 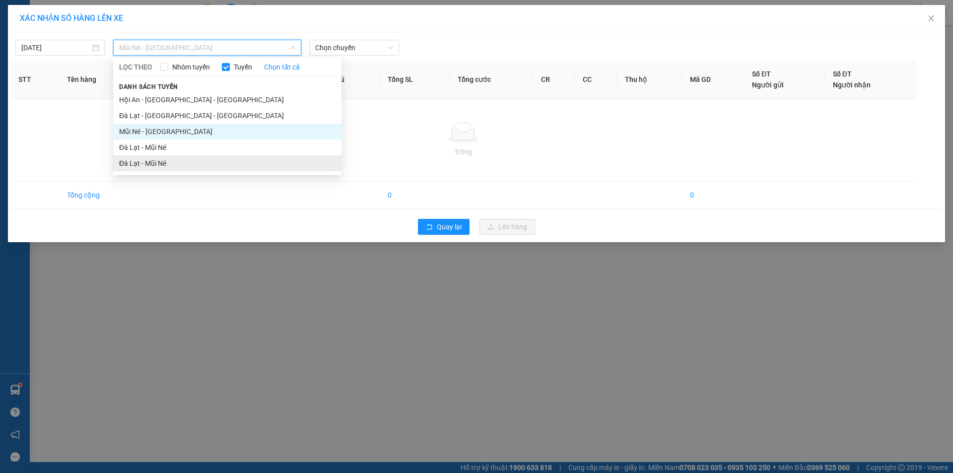 I want to click on a: Chọn tất cả, so click(x=282, y=67).